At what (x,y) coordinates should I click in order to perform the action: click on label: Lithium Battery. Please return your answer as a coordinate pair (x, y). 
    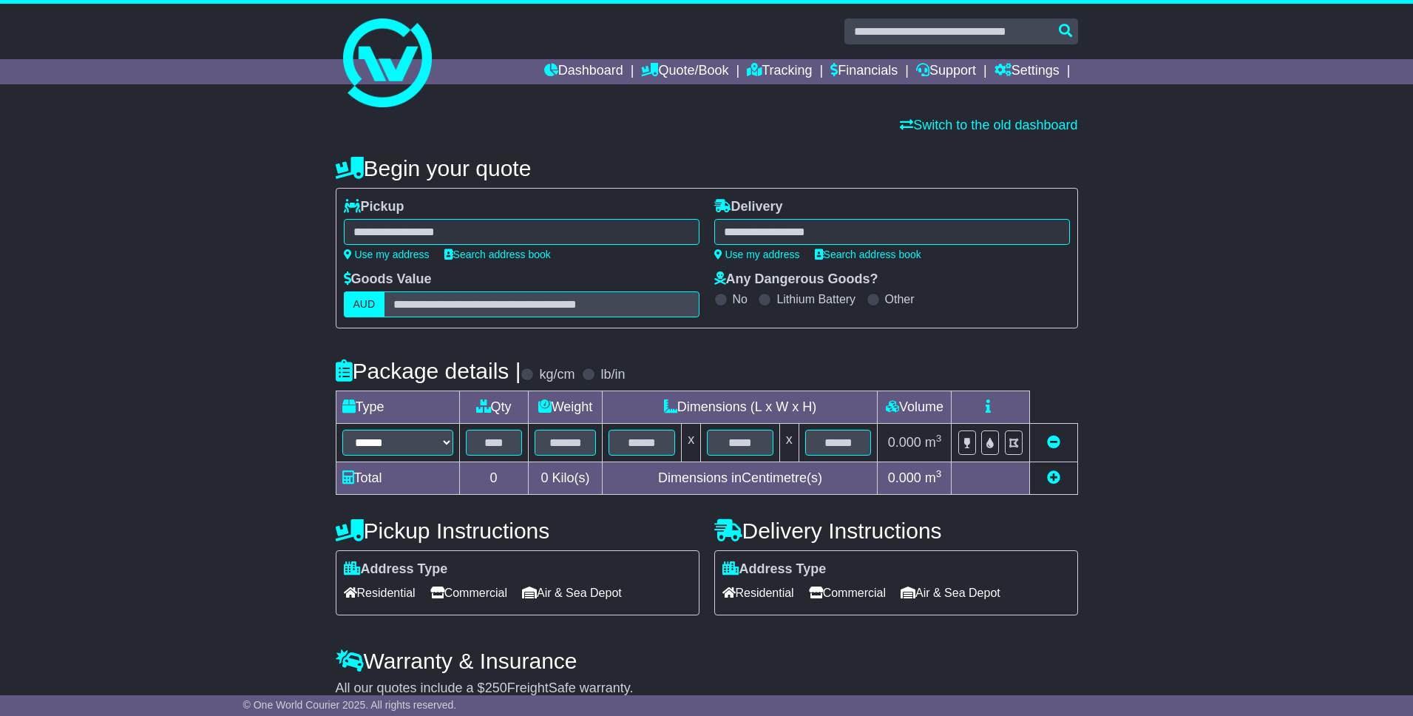
    Looking at the image, I should click on (816, 299).